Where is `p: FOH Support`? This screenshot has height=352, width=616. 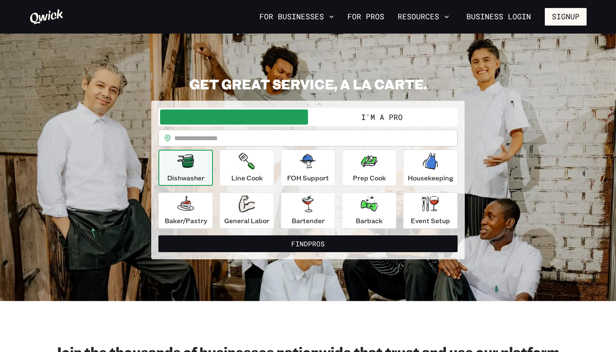 p: FOH Support is located at coordinates (308, 178).